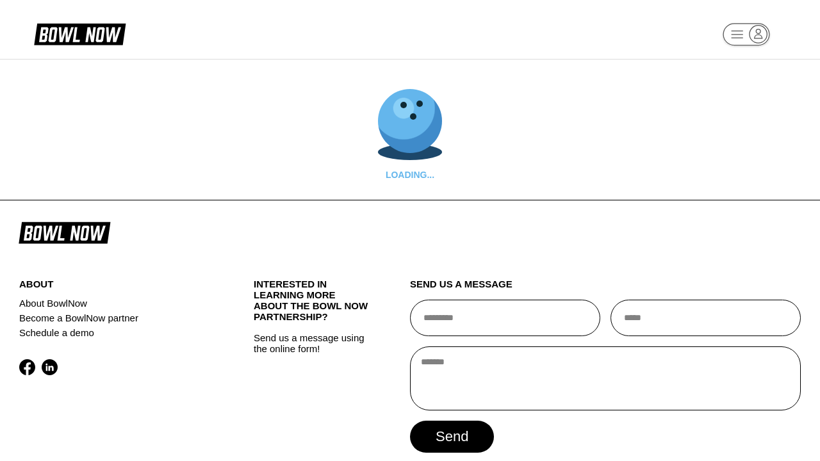  Describe the element at coordinates (605, 289) in the screenshot. I see `div: send us a message` at that location.